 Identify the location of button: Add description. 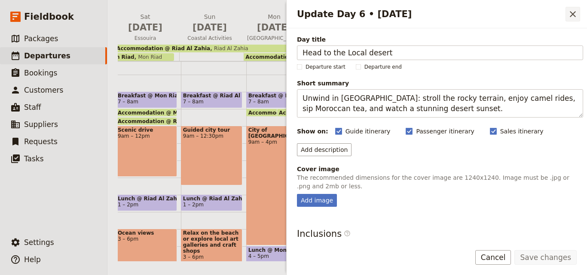
(324, 150).